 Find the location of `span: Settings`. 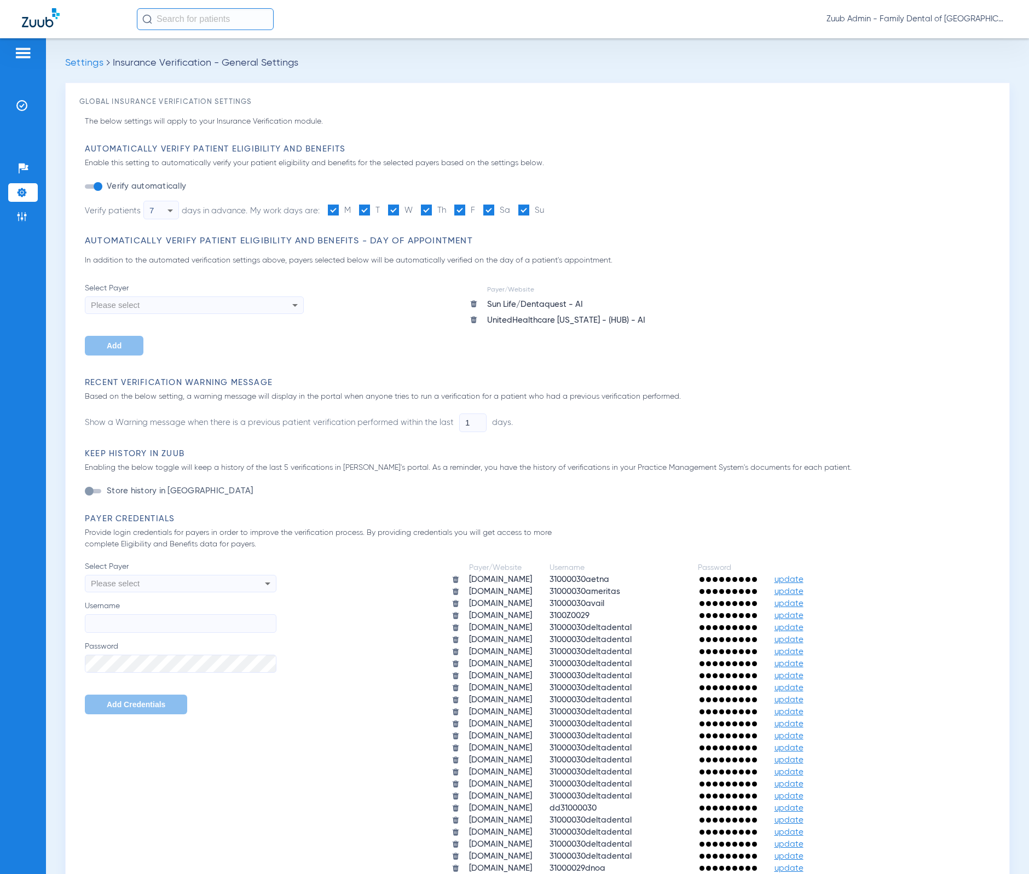

span: Settings is located at coordinates (84, 63).